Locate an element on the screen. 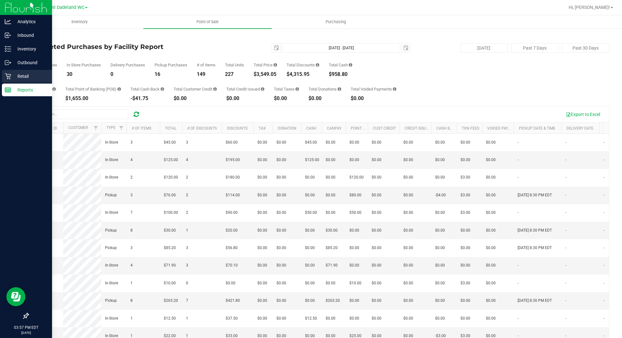 The height and width of the screenshot is (338, 622). div: $958.80 is located at coordinates (341, 74).